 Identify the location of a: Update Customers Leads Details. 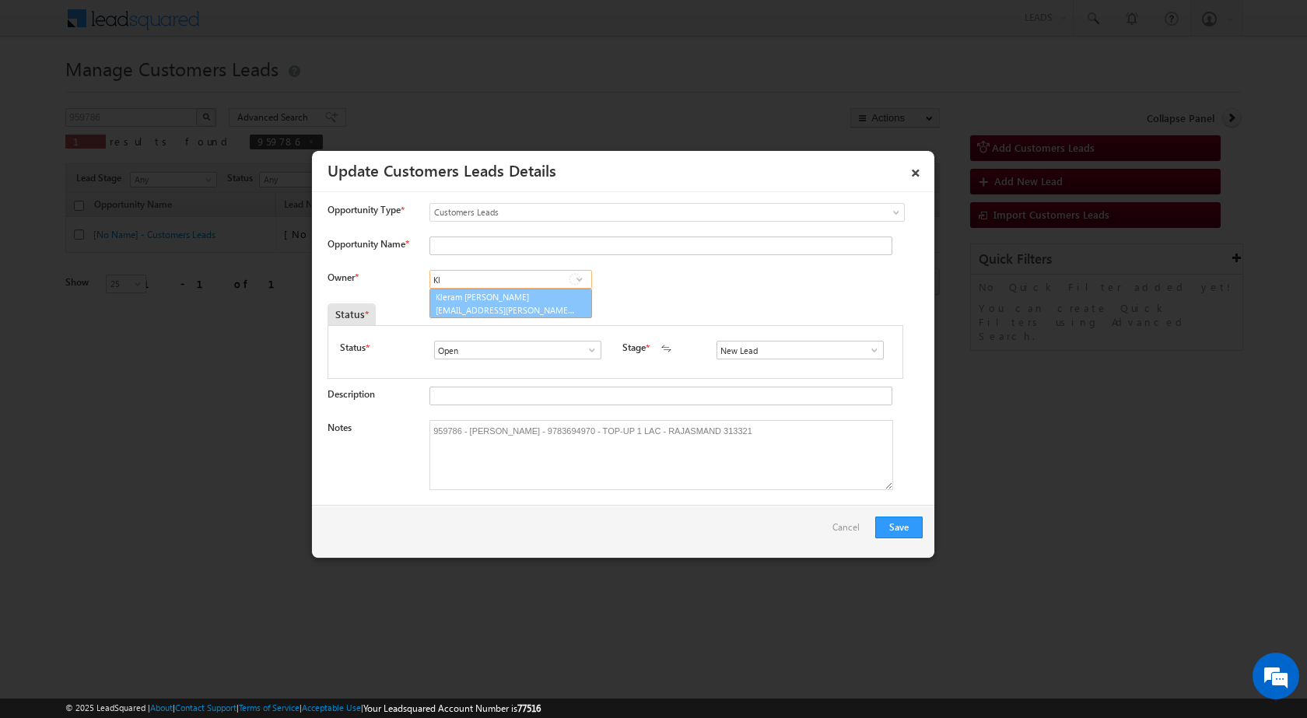
(442, 170).